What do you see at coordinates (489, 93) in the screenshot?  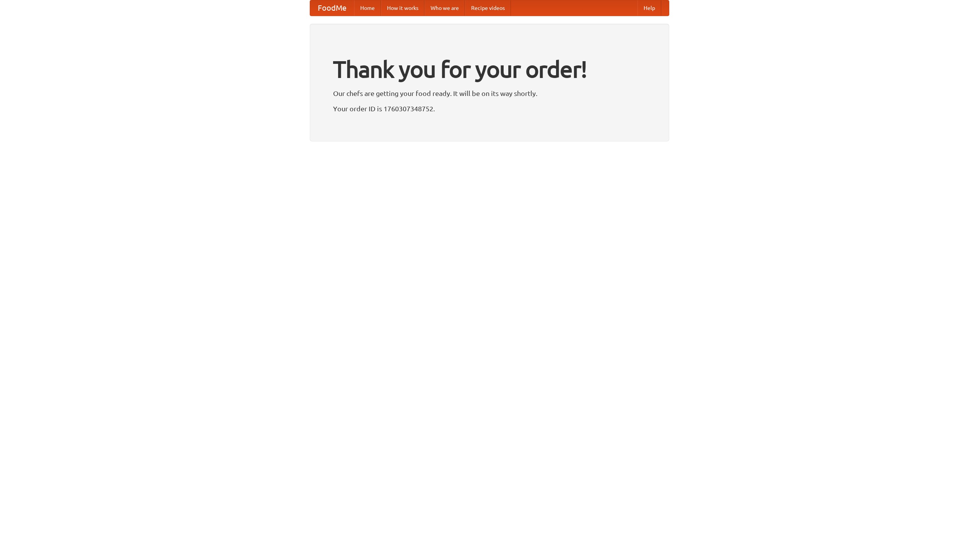 I see `p: Our chefs are getting your food ready. It will be on its way shortly.` at bounding box center [489, 93].